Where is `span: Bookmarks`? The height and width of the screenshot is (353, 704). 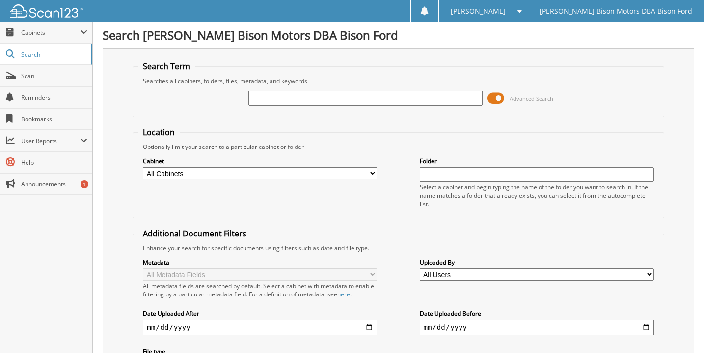
span: Bookmarks is located at coordinates (54, 119).